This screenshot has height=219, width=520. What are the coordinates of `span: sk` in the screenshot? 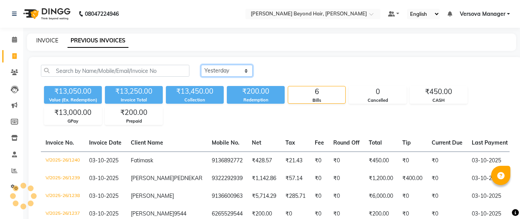 It's located at (151, 161).